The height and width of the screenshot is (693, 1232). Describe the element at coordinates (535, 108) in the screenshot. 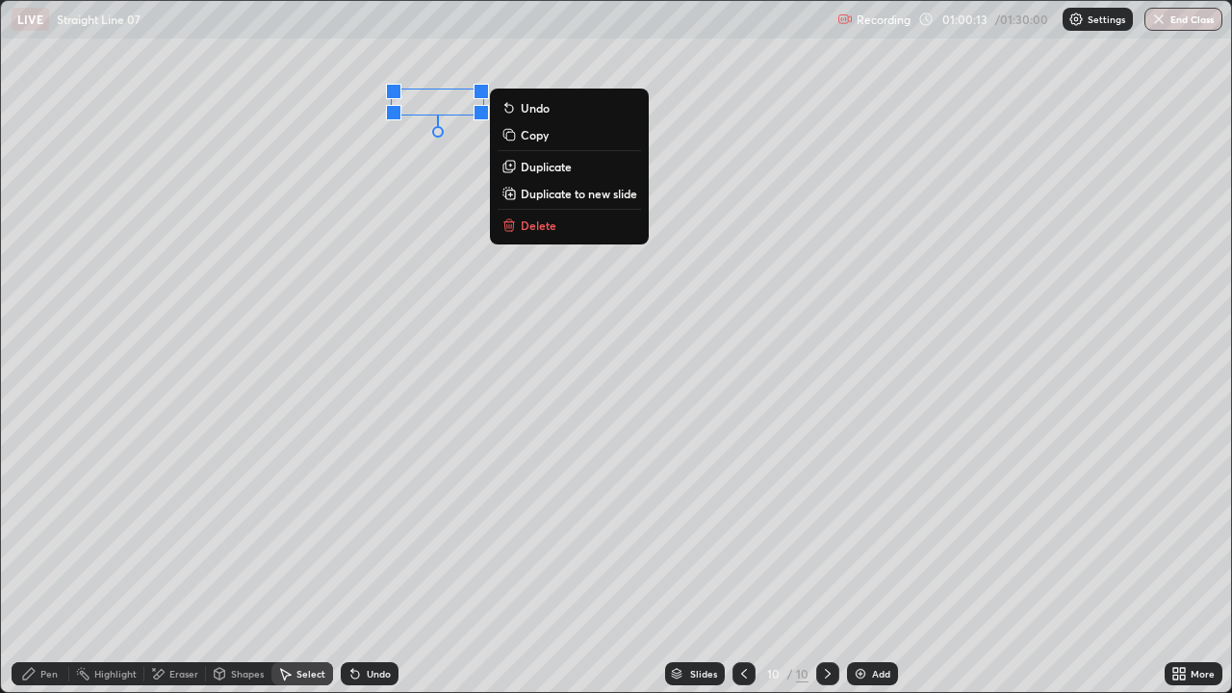

I see `p: Undo` at that location.